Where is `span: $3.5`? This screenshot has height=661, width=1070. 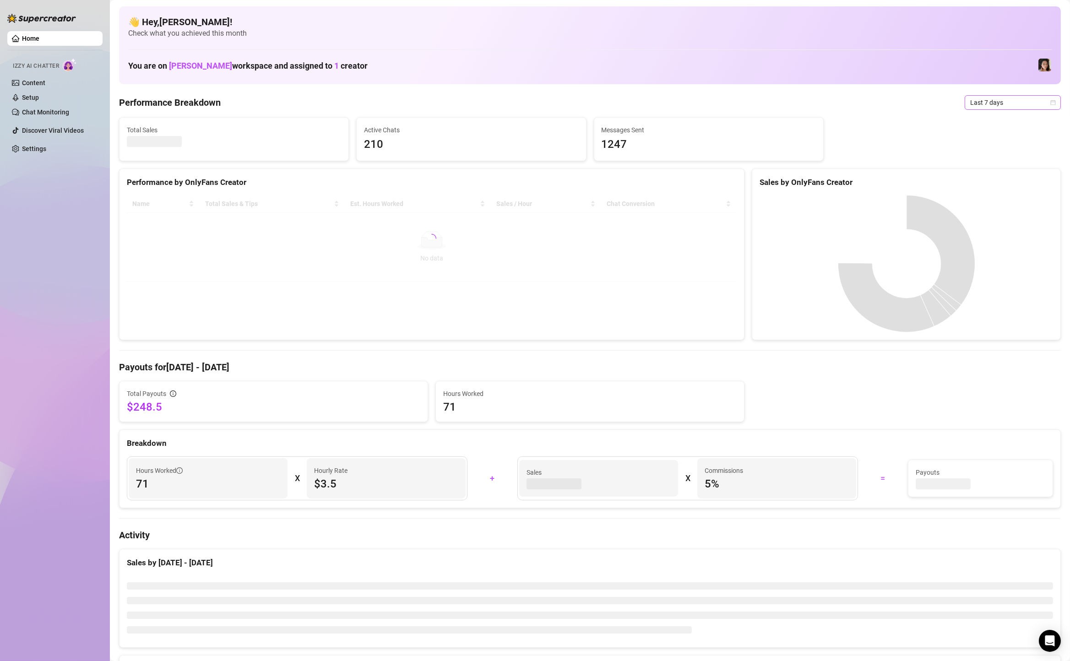
span: $3.5 is located at coordinates (386, 484).